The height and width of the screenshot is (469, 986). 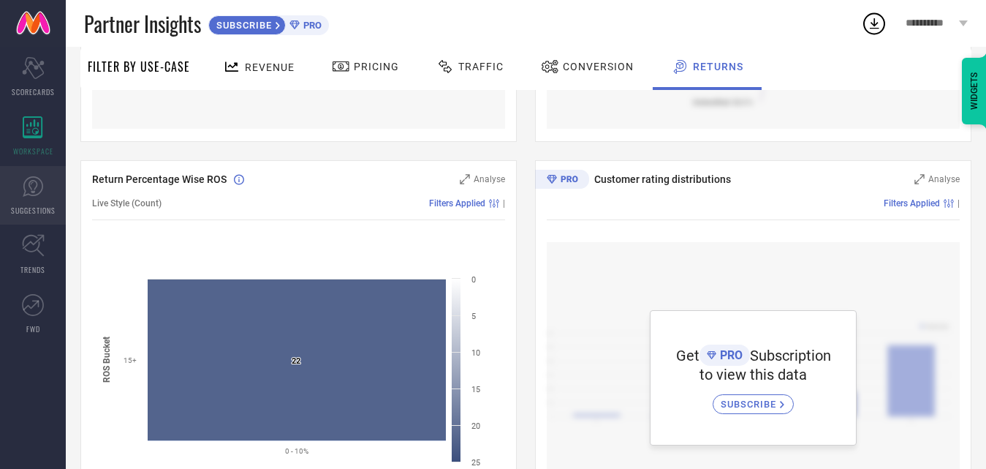 What do you see at coordinates (476, 462) in the screenshot?
I see `text: 25` at bounding box center [476, 462].